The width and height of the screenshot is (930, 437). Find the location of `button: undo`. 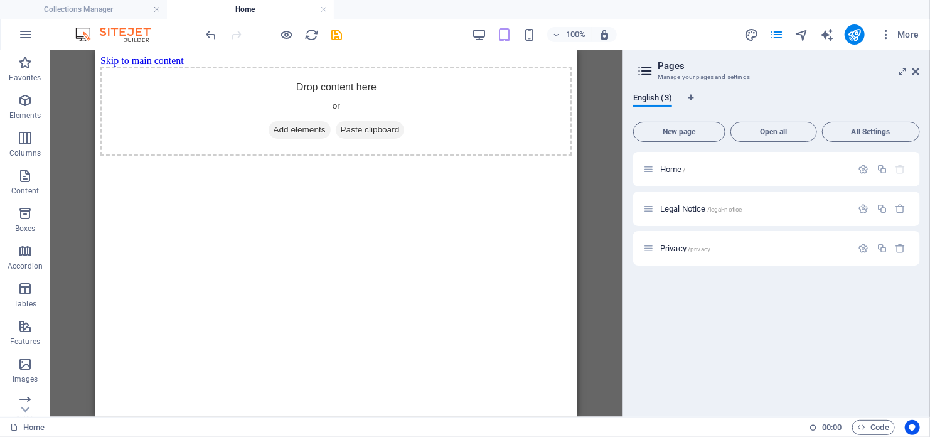

button: undo is located at coordinates (211, 35).